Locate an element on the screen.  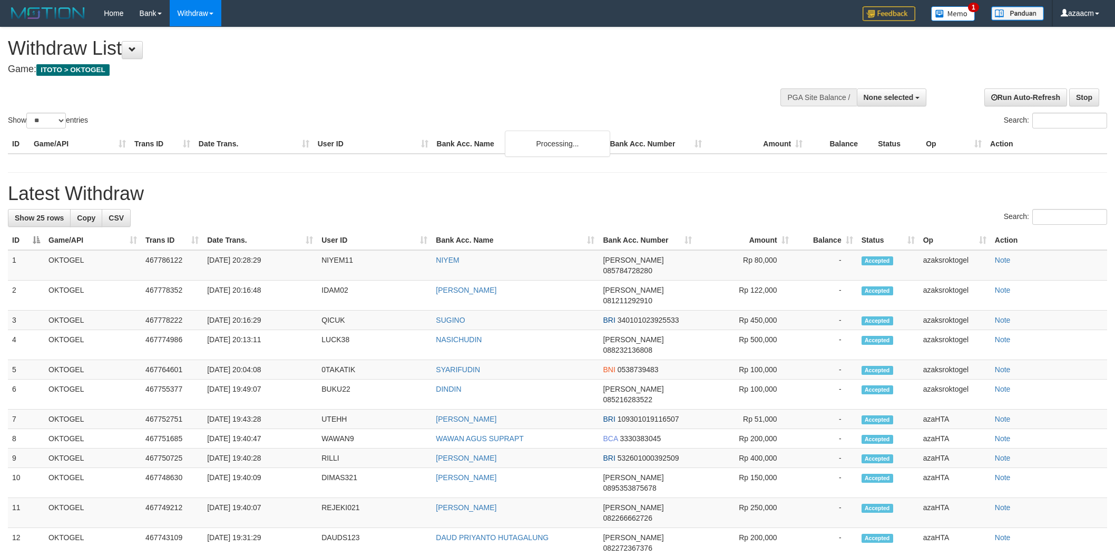
td: 467764601 is located at coordinates (172, 370).